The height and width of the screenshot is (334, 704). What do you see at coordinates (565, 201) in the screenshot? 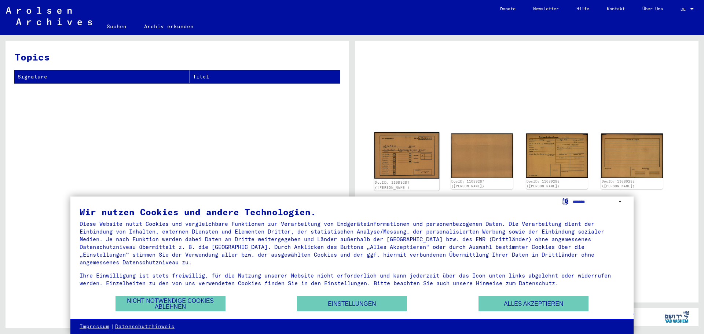
I see `label: Sprache auswählen` at bounding box center [565, 201].